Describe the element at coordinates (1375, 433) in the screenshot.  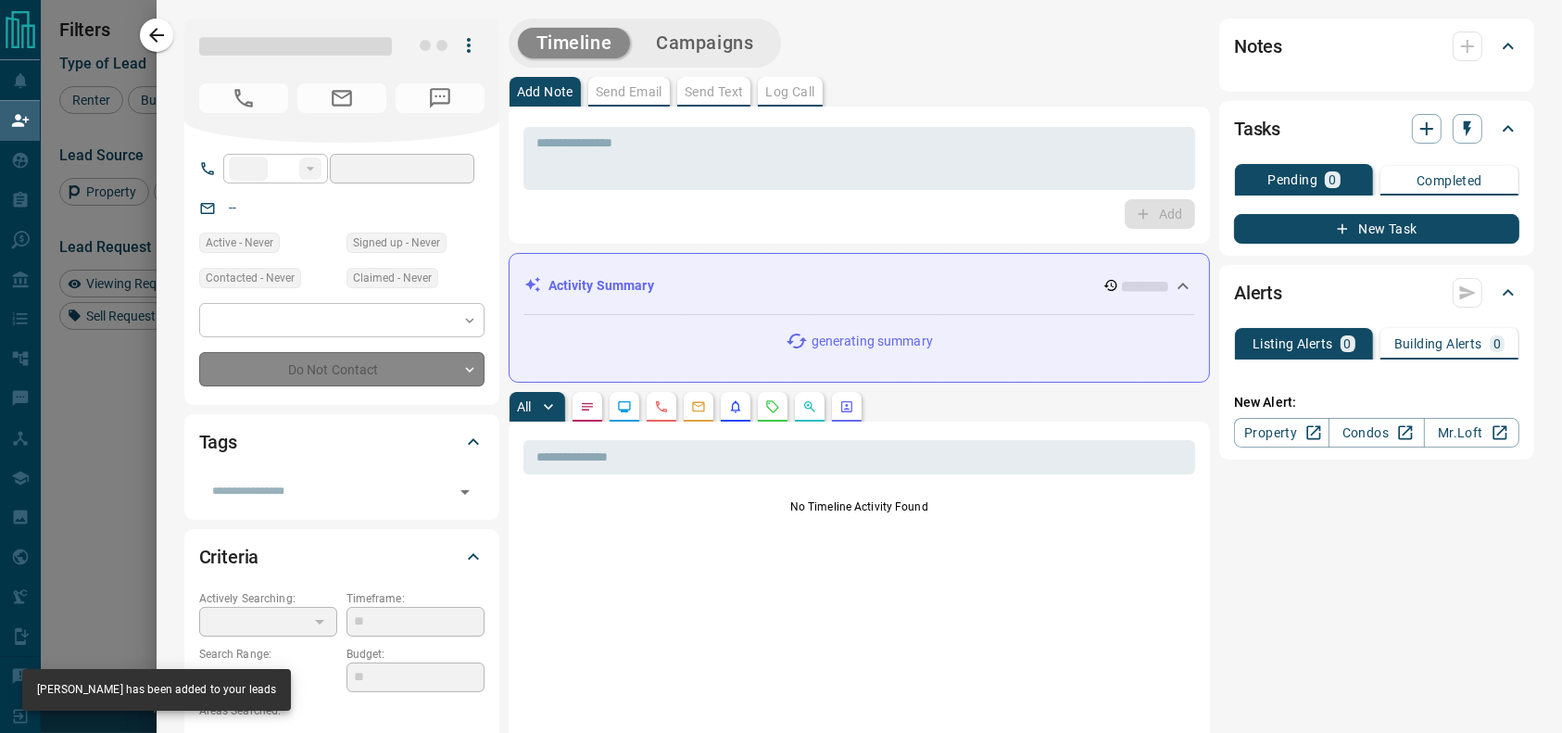
I see `a: Condos` at that location.